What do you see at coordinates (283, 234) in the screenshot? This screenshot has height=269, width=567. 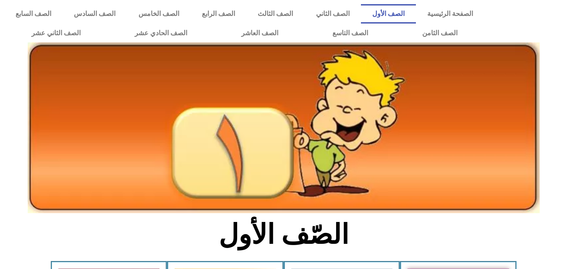 I see `h2: الصّف الأول` at bounding box center [283, 234].